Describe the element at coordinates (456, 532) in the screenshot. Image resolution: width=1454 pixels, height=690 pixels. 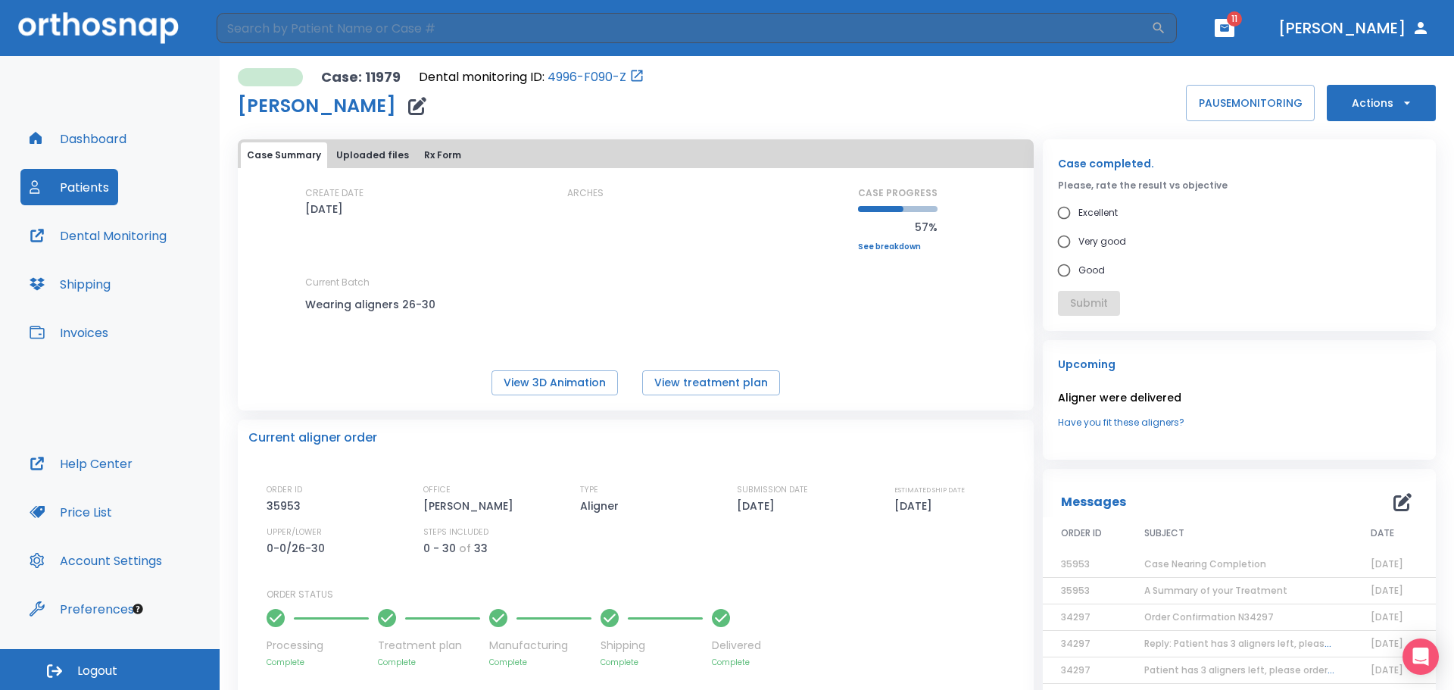
I see `p: STEPS INCLUDED` at that location.